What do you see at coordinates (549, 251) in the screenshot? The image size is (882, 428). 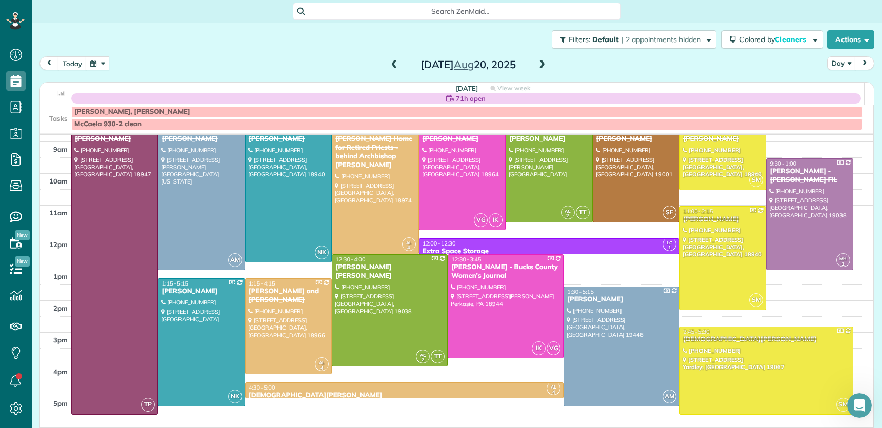 I see `div: Extra Space Storage` at bounding box center [549, 251].